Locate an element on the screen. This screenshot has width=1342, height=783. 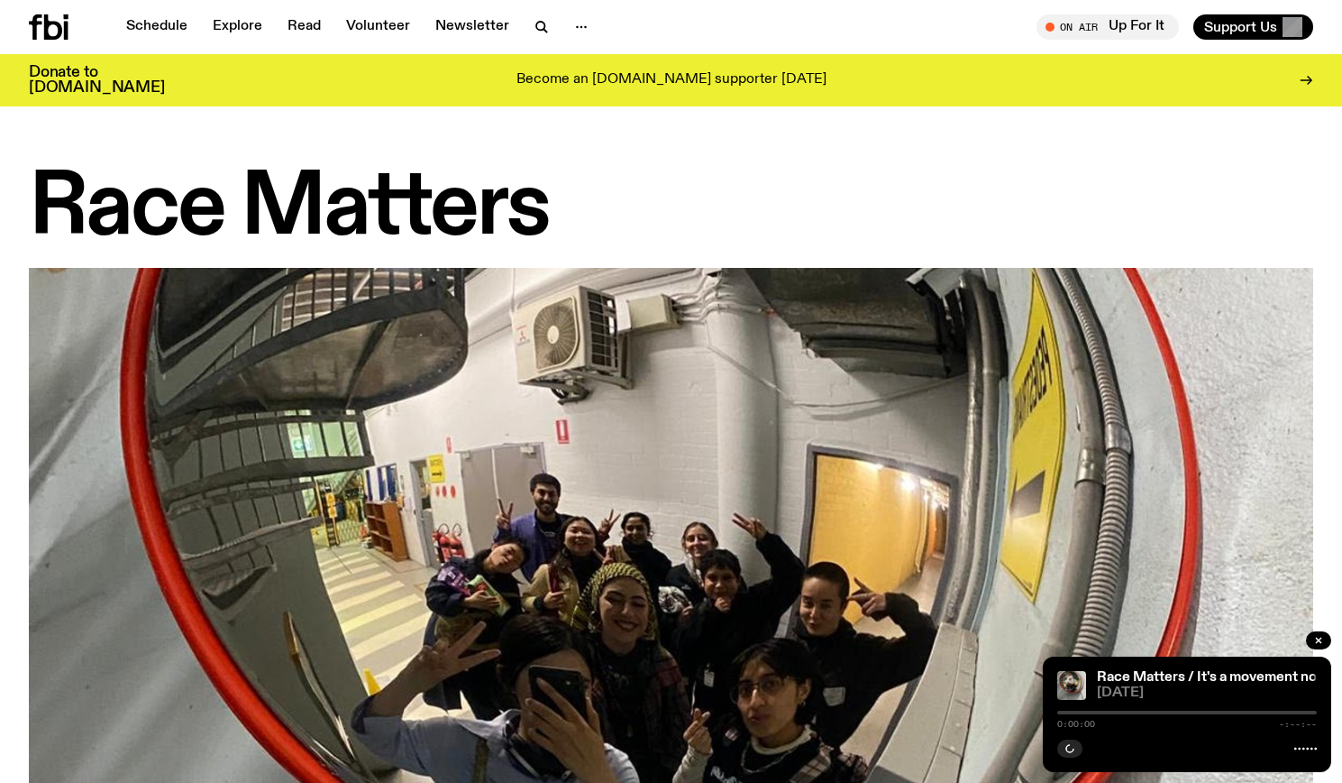
img: A photo of the Race Matters team taken in a rear view or "blindside" mirror. A bunch of people of... is located at coordinates (1072, 685).